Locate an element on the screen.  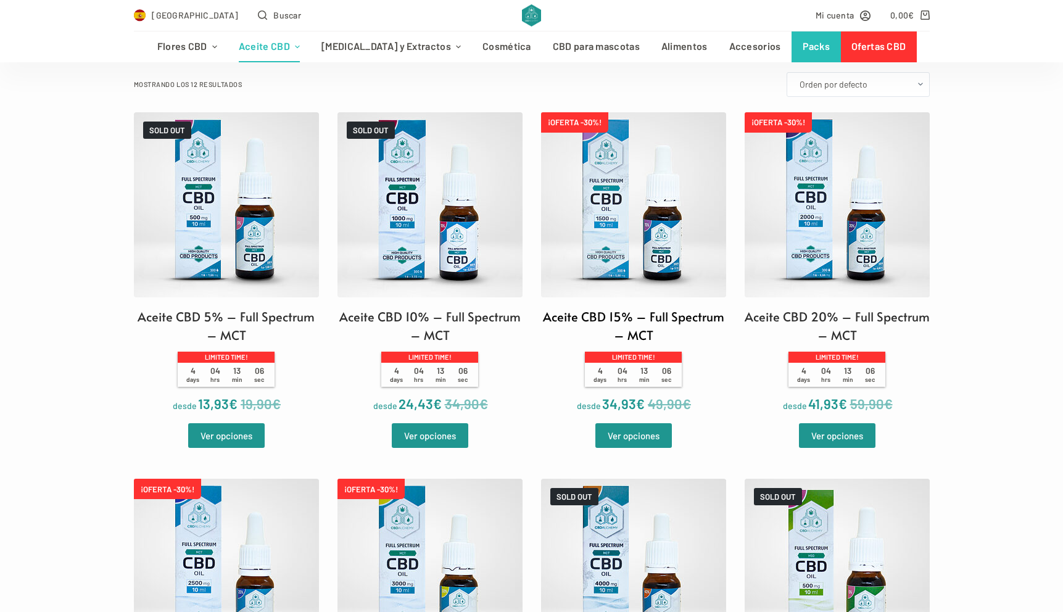
a: ¡OFERTA -30%! Aceite CBD 15% – Full Spectrum – MCT Limited time! 4days 04hrs 13min 06sec desde 34... is located at coordinates (633, 263).